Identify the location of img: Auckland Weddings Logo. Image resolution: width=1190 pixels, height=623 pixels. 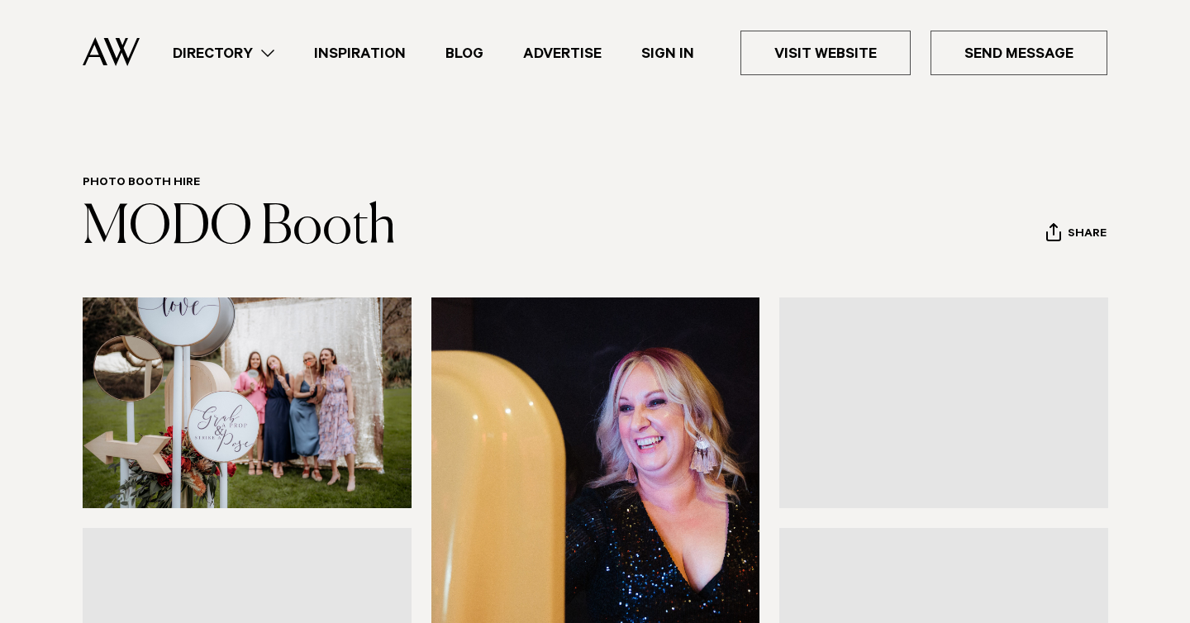
(111, 51).